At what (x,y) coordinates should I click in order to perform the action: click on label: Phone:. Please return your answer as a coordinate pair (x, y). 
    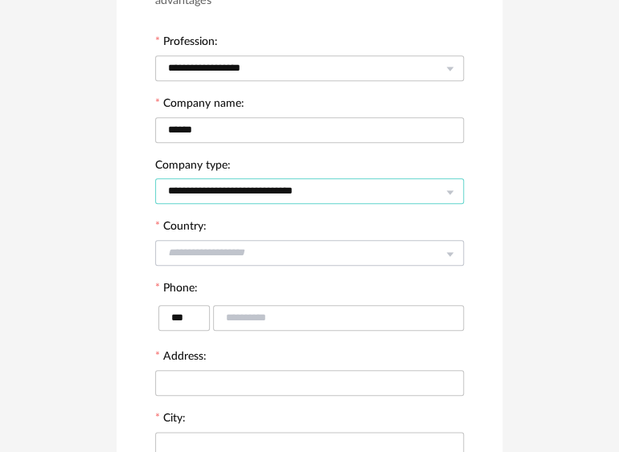
    Looking at the image, I should click on (176, 290).